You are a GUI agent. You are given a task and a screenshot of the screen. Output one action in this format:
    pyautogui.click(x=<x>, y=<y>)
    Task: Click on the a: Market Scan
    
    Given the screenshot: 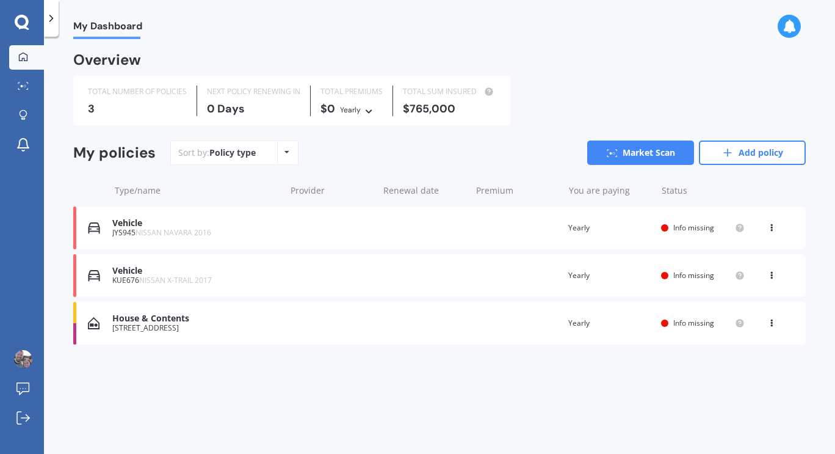 What is the action you would take?
    pyautogui.click(x=641, y=153)
    